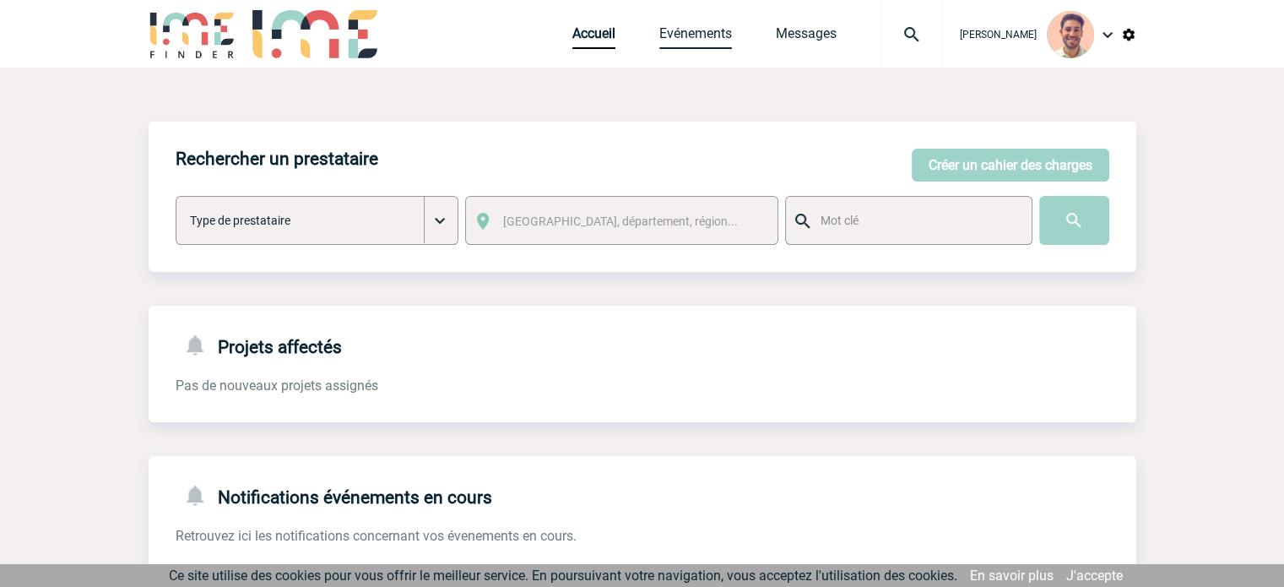 This screenshot has width=1284, height=587. Describe the element at coordinates (192, 34) in the screenshot. I see `img: IME-Finder` at that location.